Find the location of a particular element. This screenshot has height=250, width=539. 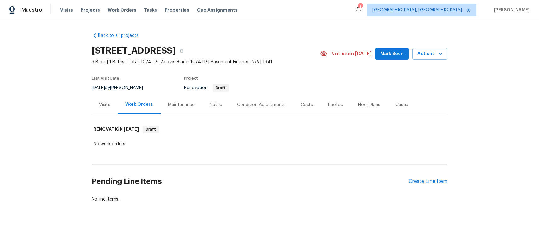

div: Floor Plans is located at coordinates (369, 105).